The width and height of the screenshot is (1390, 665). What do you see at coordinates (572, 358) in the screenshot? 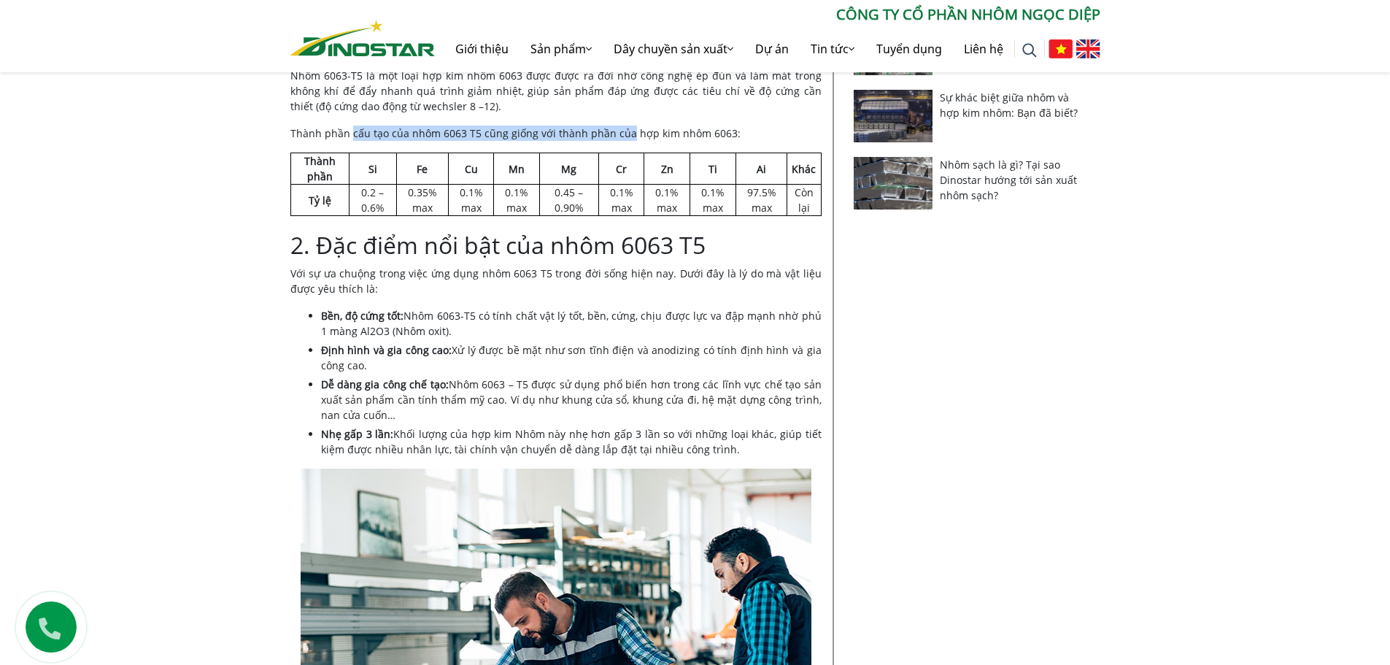
I see `li: Xử lý được bề mặt như sơn tĩnh điện và anodizing có tính định hình và gia công cao.` at bounding box center [572, 358].